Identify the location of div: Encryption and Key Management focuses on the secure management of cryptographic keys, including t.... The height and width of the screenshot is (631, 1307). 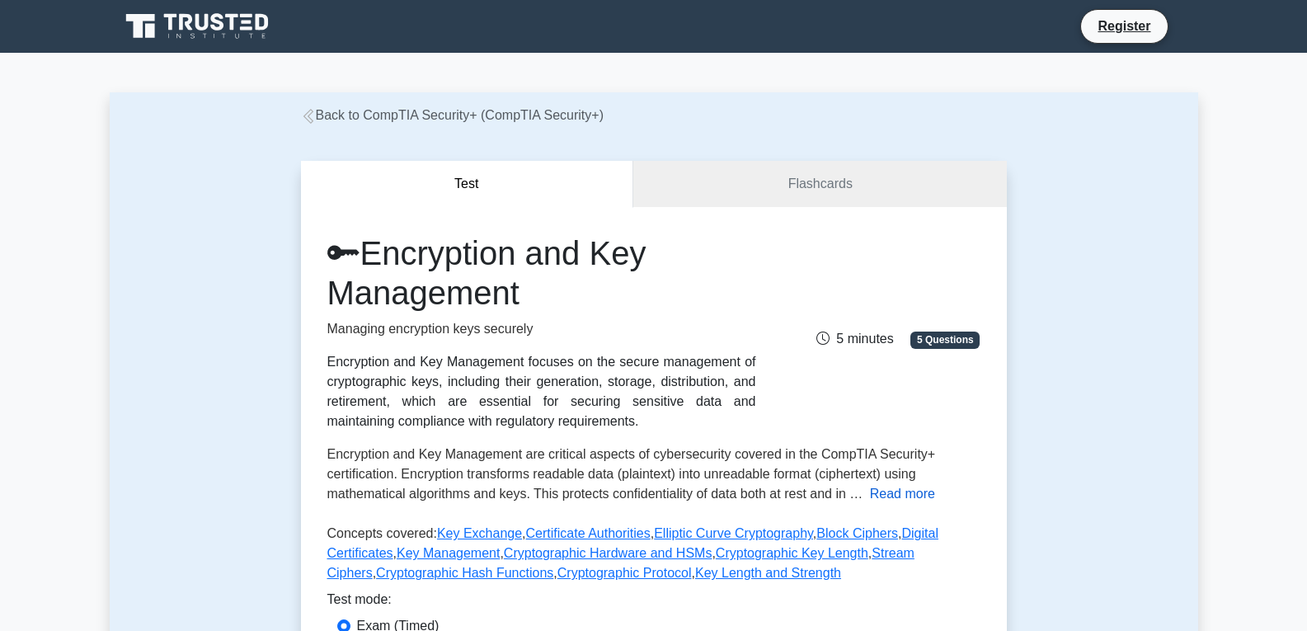
(542, 392).